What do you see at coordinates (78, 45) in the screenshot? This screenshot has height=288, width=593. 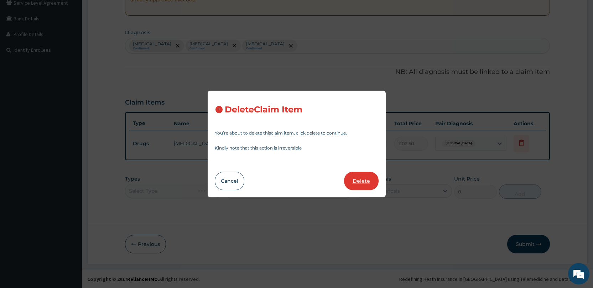 I see `div: Chat with us now` at bounding box center [78, 45].